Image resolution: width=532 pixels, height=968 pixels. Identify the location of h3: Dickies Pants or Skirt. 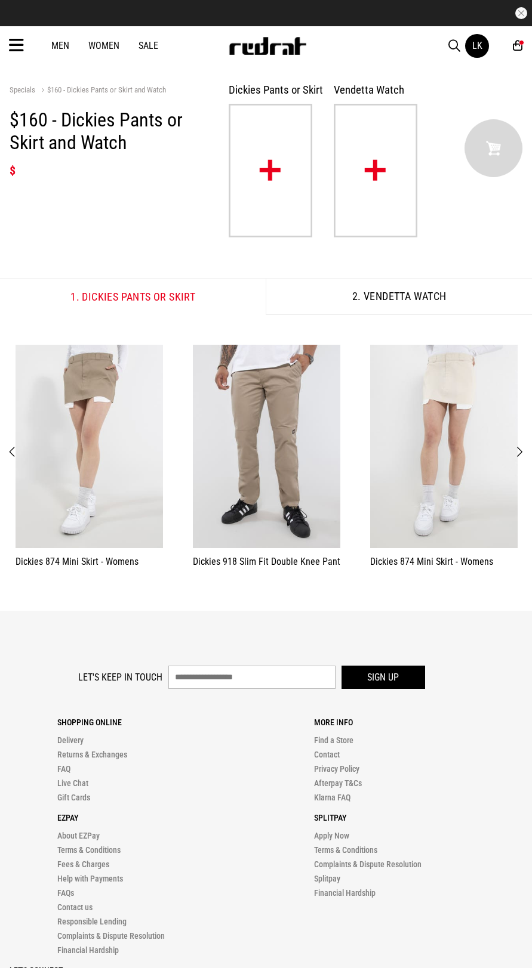
(276, 90).